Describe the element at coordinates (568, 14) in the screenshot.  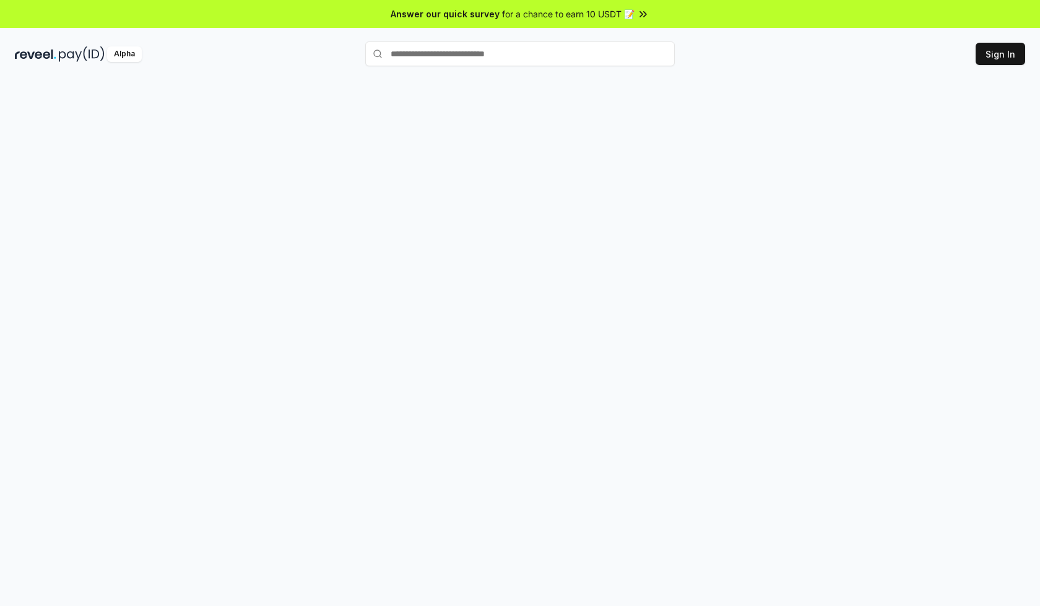
I see `span: for a chance to earn 10 USDT 📝` at that location.